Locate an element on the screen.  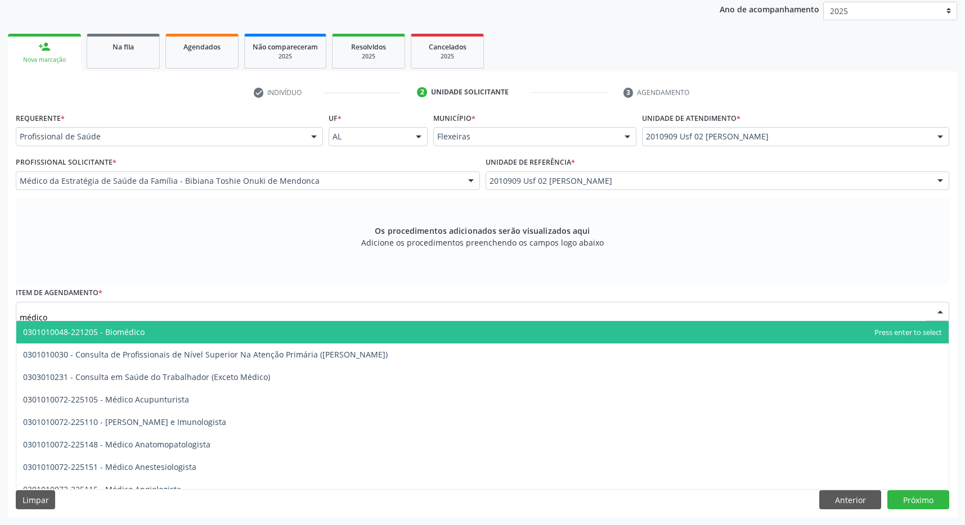
button: Anterior is located at coordinates (850, 500).